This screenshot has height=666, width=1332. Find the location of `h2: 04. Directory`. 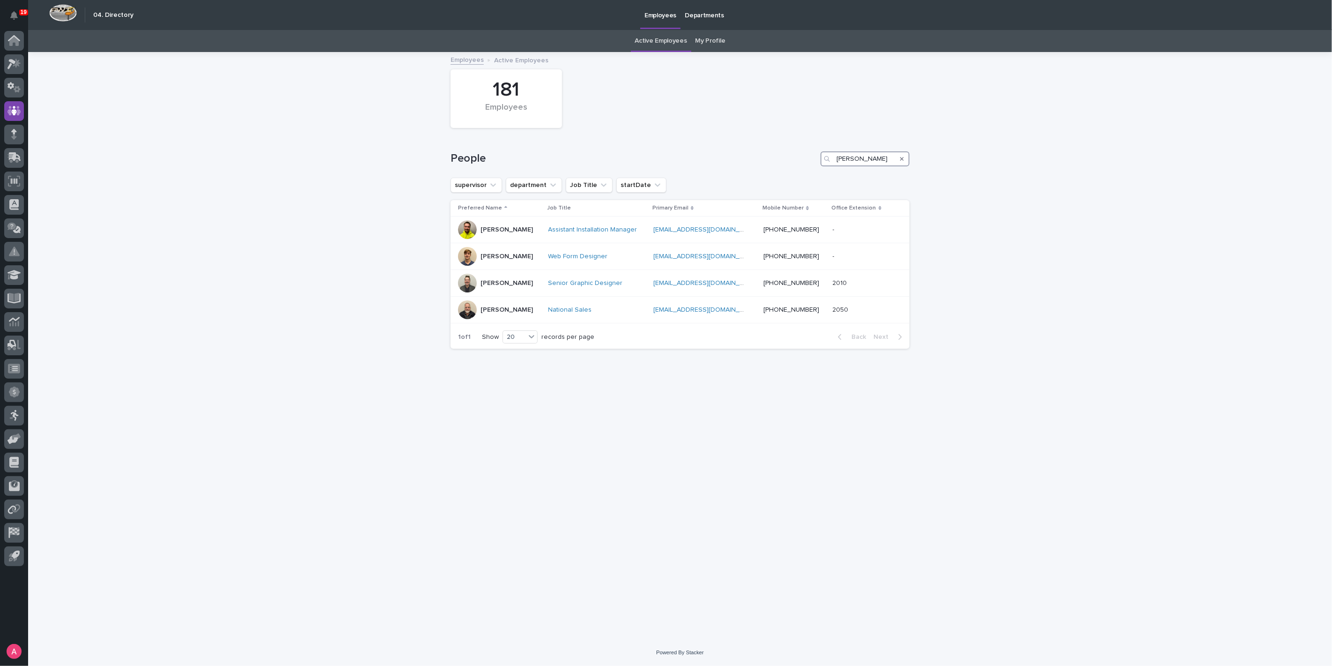

h2: 04. Directory is located at coordinates (113, 15).